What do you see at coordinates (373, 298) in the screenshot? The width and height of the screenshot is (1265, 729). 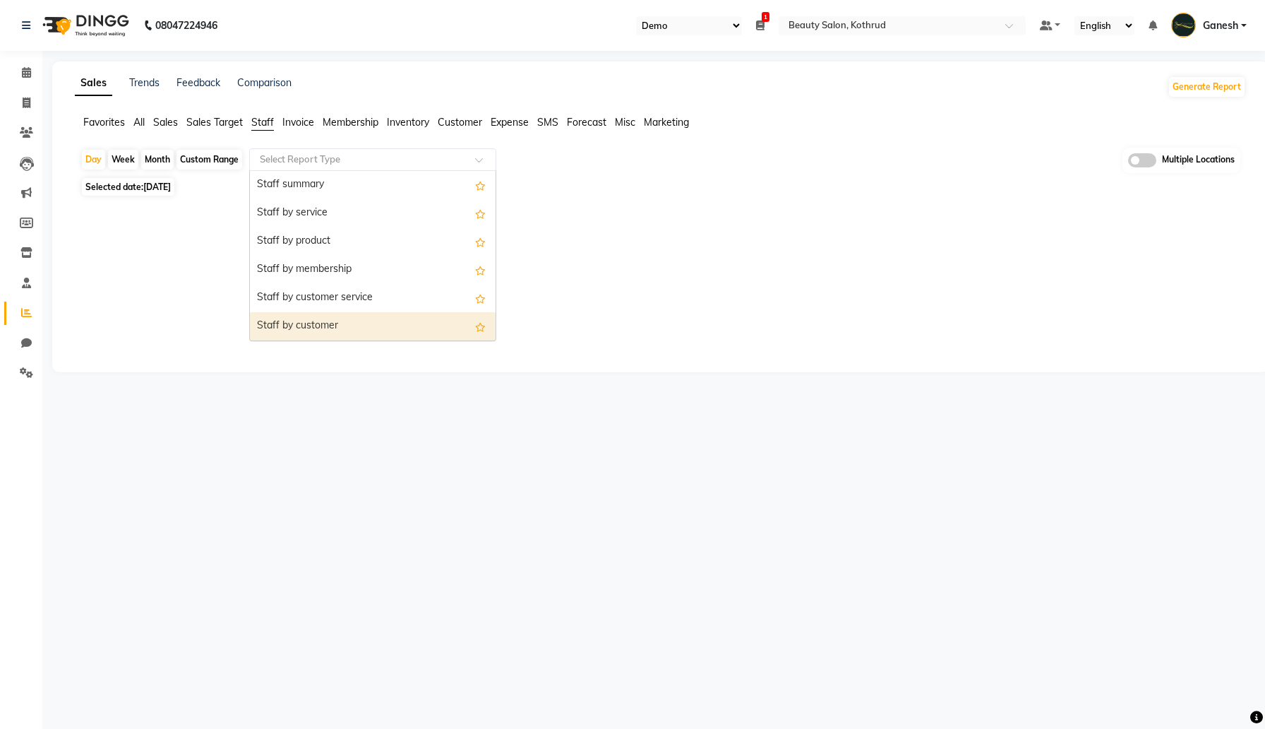 I see `div: Staff by customer service` at bounding box center [373, 298].